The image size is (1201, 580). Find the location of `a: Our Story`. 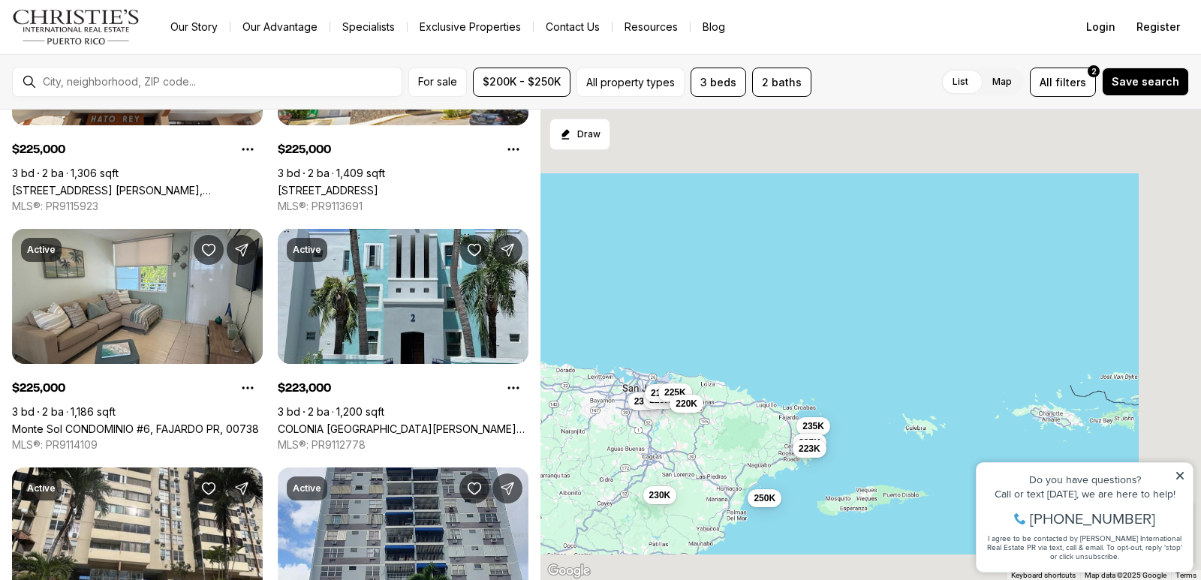

a: Our Story is located at coordinates (194, 27).